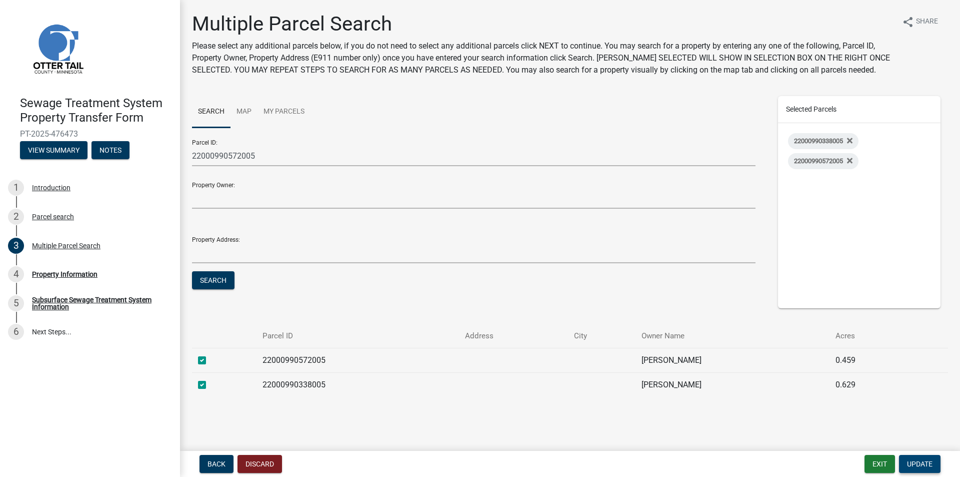 This screenshot has height=477, width=960. What do you see at coordinates (51, 188) in the screenshot?
I see `div: Introduction` at bounding box center [51, 188].